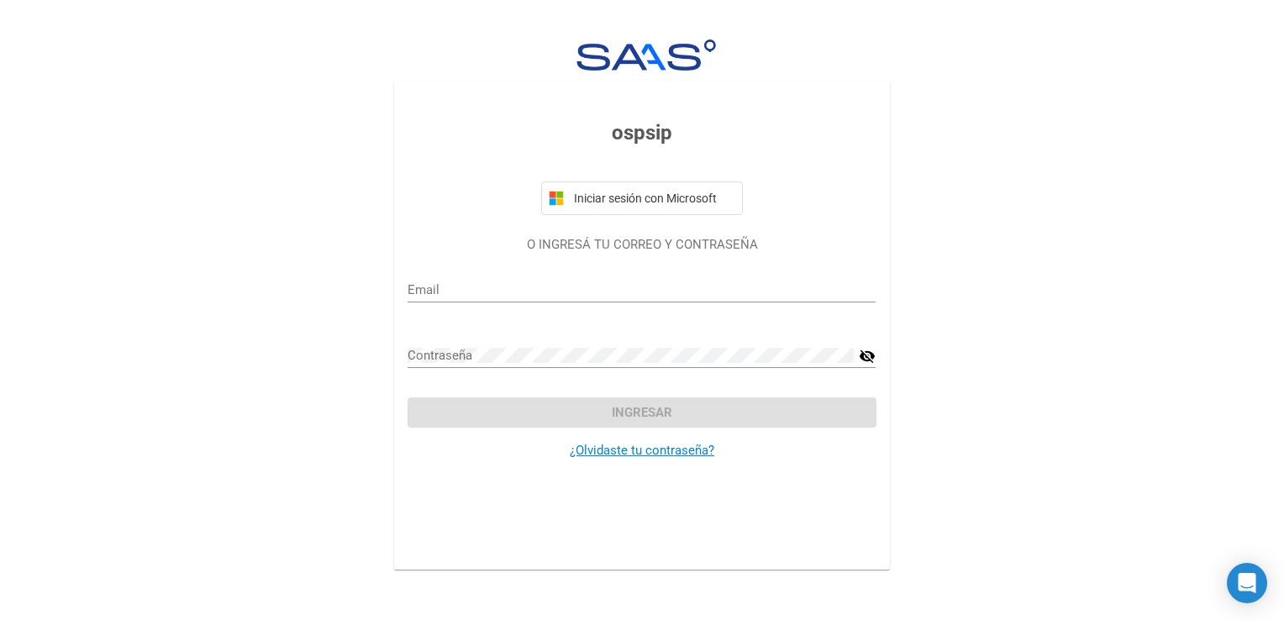  Describe the element at coordinates (641, 244) in the screenshot. I see `p: O INGRESÁ TU CORREO Y CONTRASEÑA` at that location.